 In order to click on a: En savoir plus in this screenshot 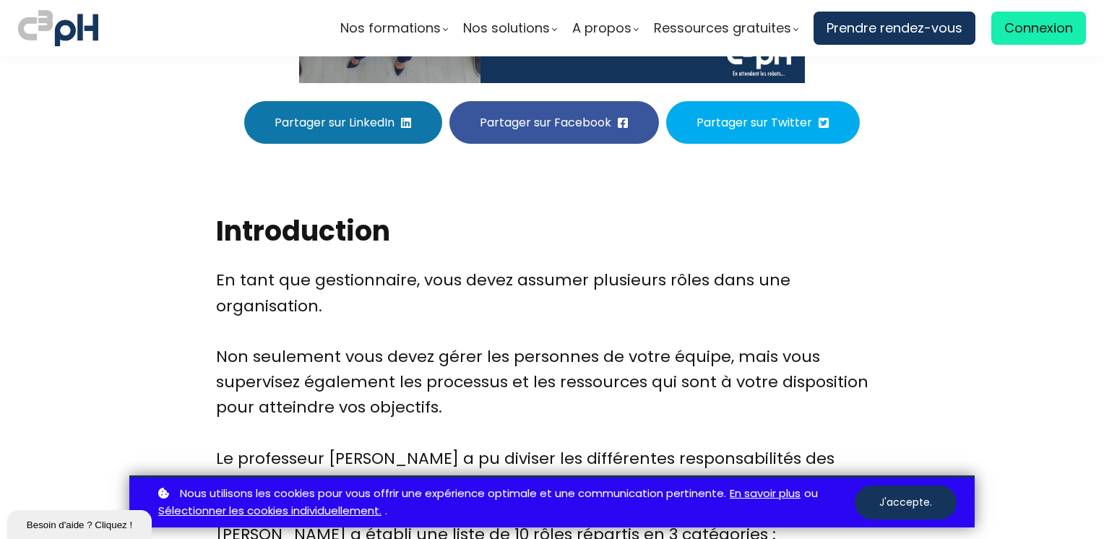, I will do `click(765, 494)`.